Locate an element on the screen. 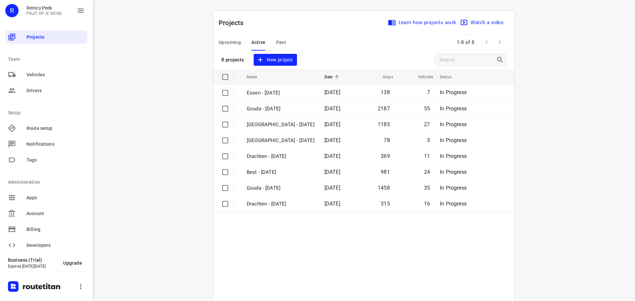  span: 138 is located at coordinates (385, 92).